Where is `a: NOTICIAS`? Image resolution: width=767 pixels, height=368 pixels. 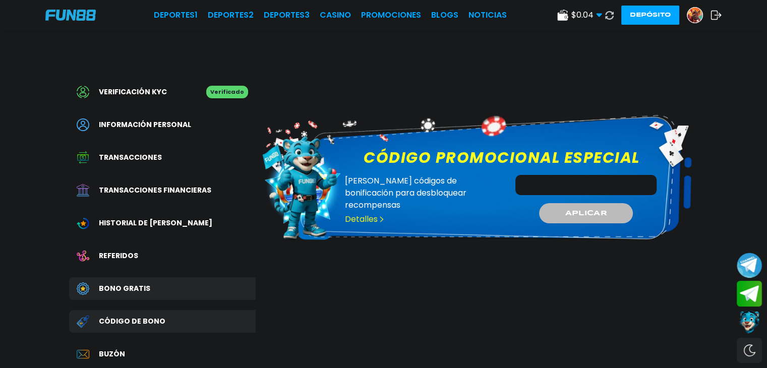
a: NOTICIAS is located at coordinates (488, 15).